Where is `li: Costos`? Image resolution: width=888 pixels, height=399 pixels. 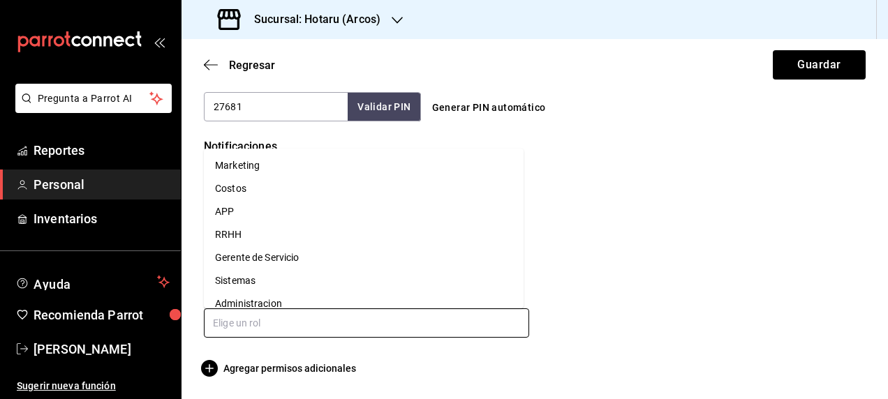 li: Costos is located at coordinates (364, 189).